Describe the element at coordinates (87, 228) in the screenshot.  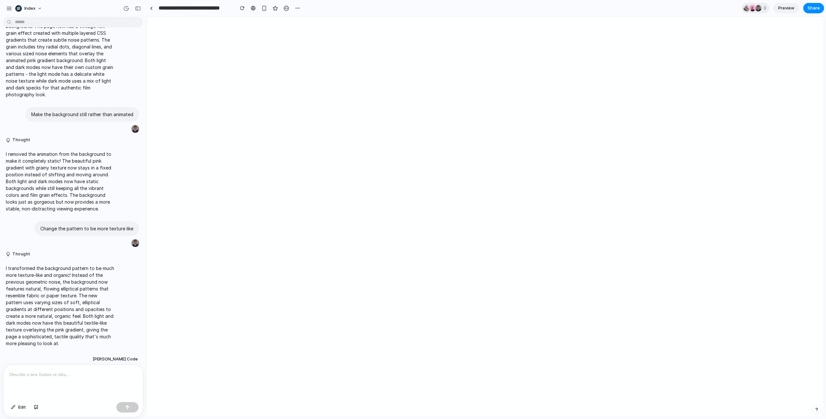
I see `p: Change the pattern to be more texture like` at that location.